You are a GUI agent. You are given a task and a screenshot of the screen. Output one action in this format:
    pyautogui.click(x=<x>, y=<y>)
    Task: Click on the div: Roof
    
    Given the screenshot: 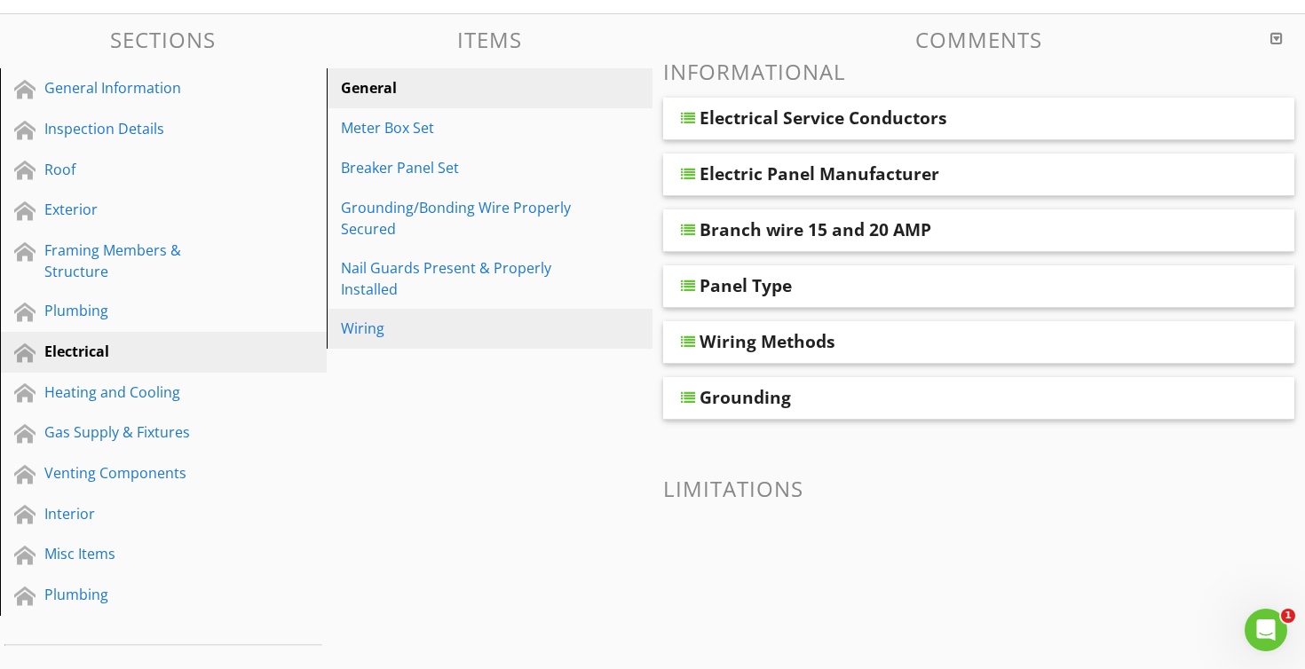 What is the action you would take?
    pyautogui.click(x=143, y=170)
    